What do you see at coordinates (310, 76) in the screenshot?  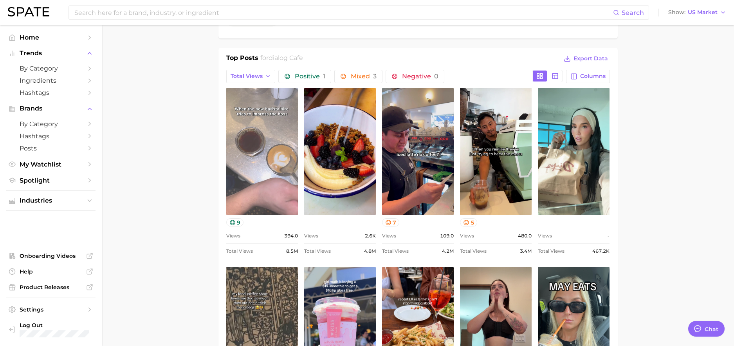 I see `span: Positive` at bounding box center [310, 76].